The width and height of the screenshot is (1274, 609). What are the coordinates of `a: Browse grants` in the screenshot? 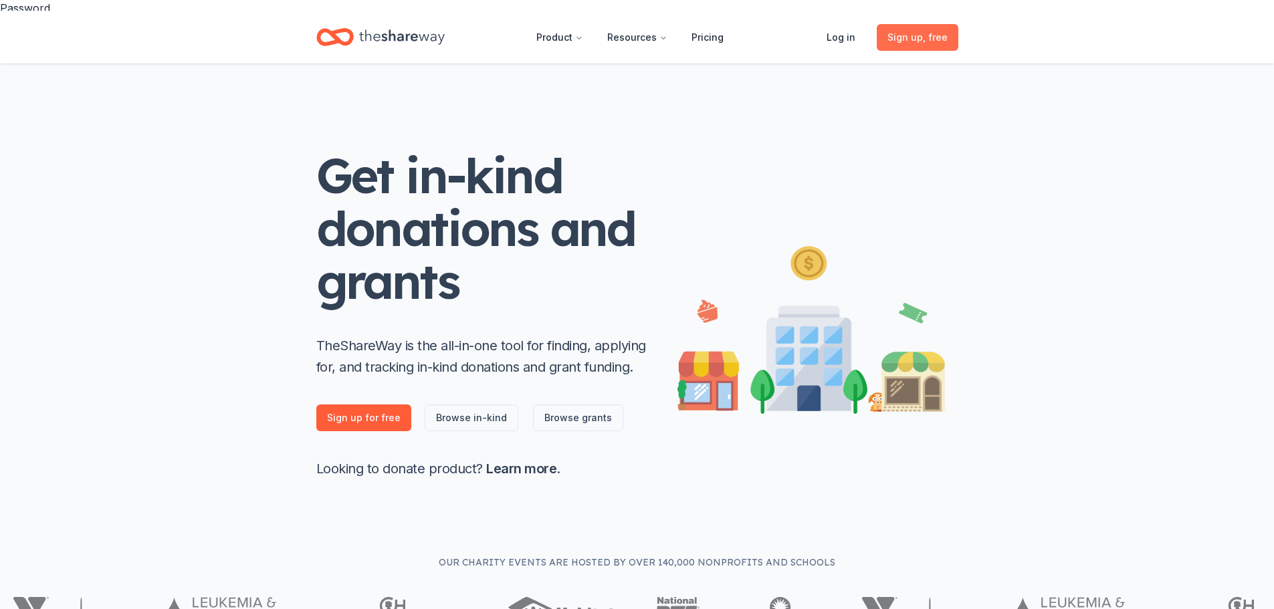 It's located at (578, 418).